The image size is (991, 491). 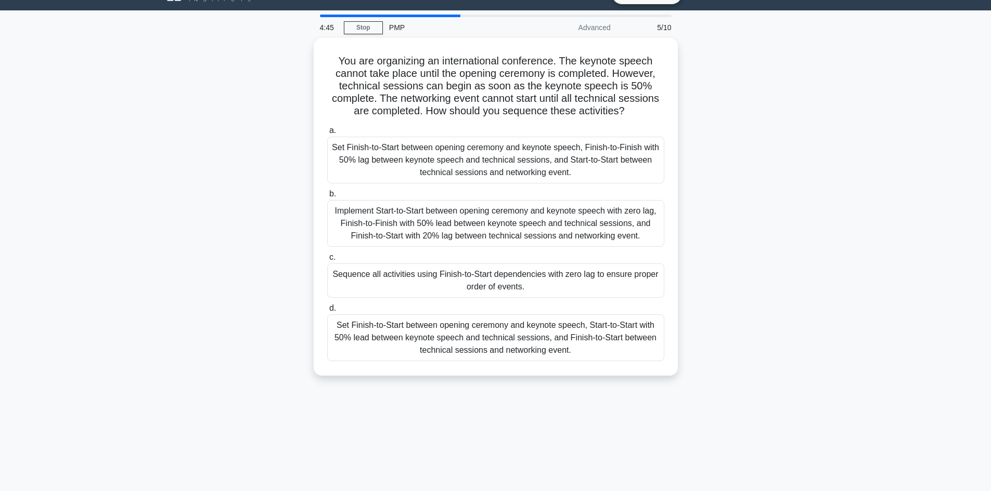 What do you see at coordinates (496, 160) in the screenshot?
I see `div: Set Finish-to-Start between opening ceremony and keynote speech, Finish-to-Finish with 50% lag be...` at bounding box center [496, 160].